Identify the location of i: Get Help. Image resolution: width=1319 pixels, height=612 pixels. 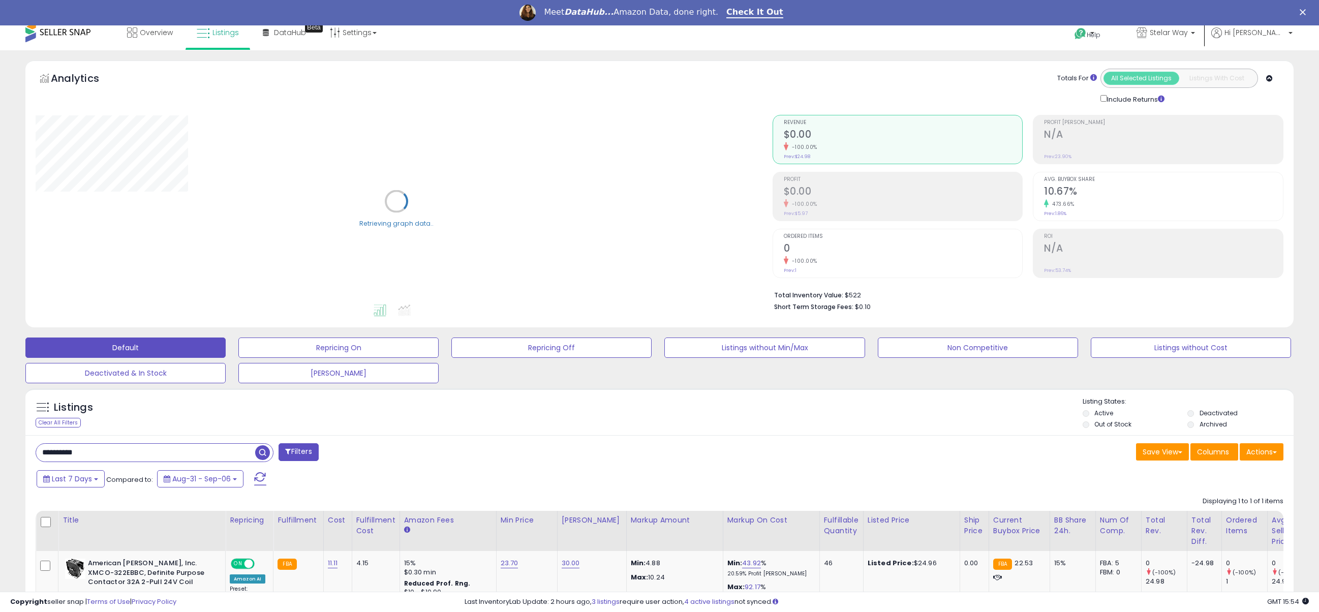
(1080, 34).